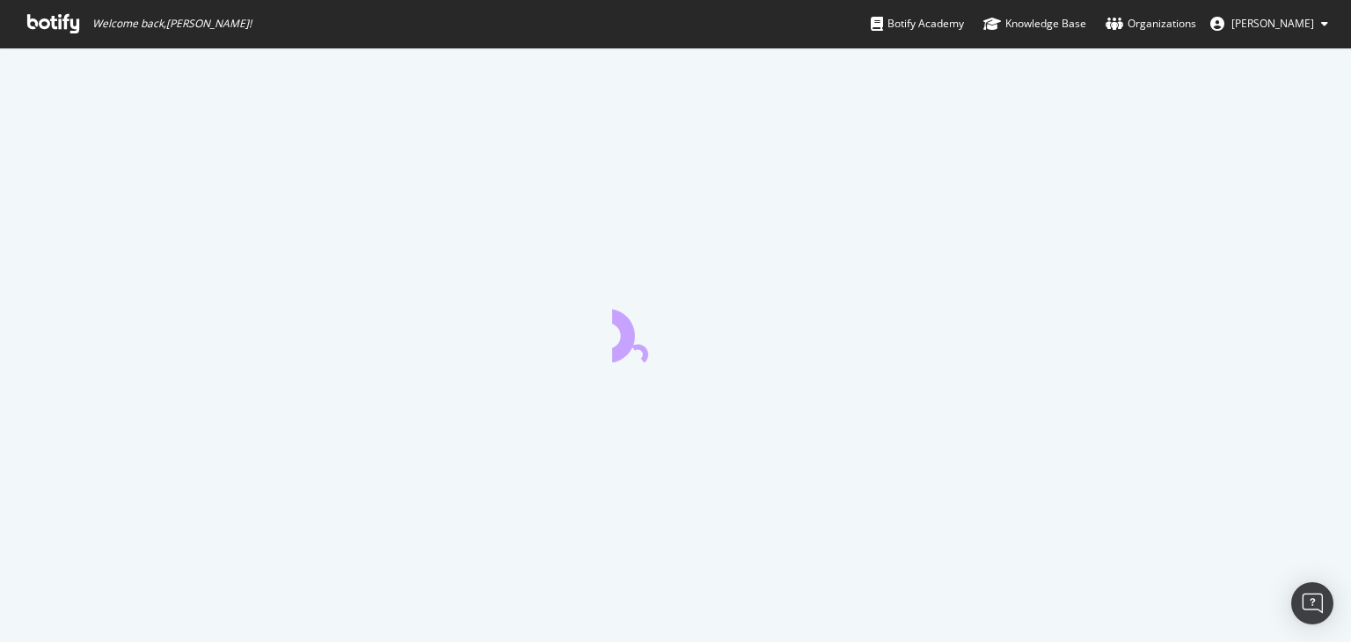  What do you see at coordinates (1034, 24) in the screenshot?
I see `div: Knowledge Base` at bounding box center [1034, 24].